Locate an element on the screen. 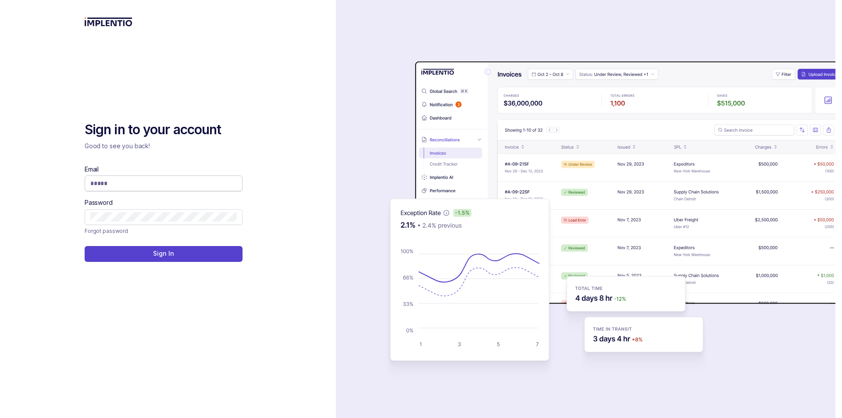  h2: Sign in to your account is located at coordinates (164, 130).